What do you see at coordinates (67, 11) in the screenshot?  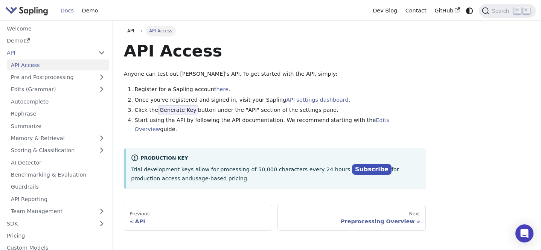 I see `a: Docs` at bounding box center [67, 11].